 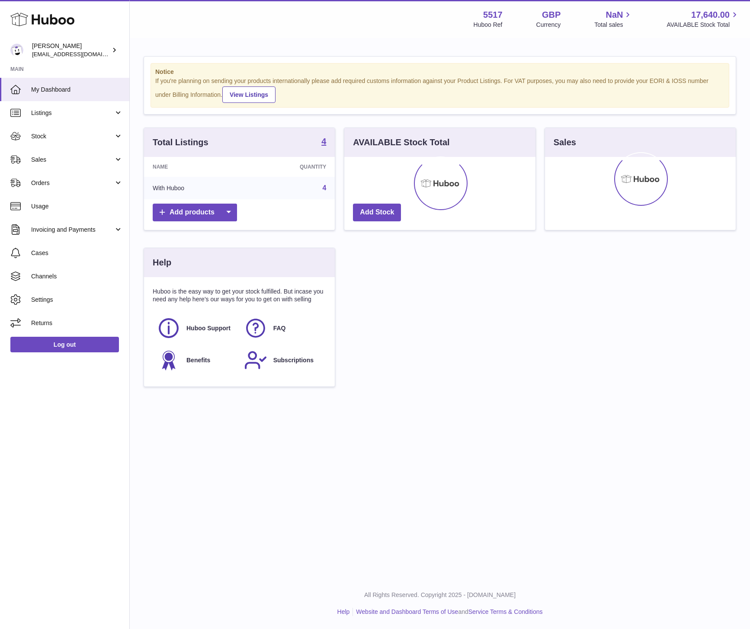 What do you see at coordinates (283, 360) in the screenshot?
I see `a: Subscriptions` at bounding box center [283, 360].